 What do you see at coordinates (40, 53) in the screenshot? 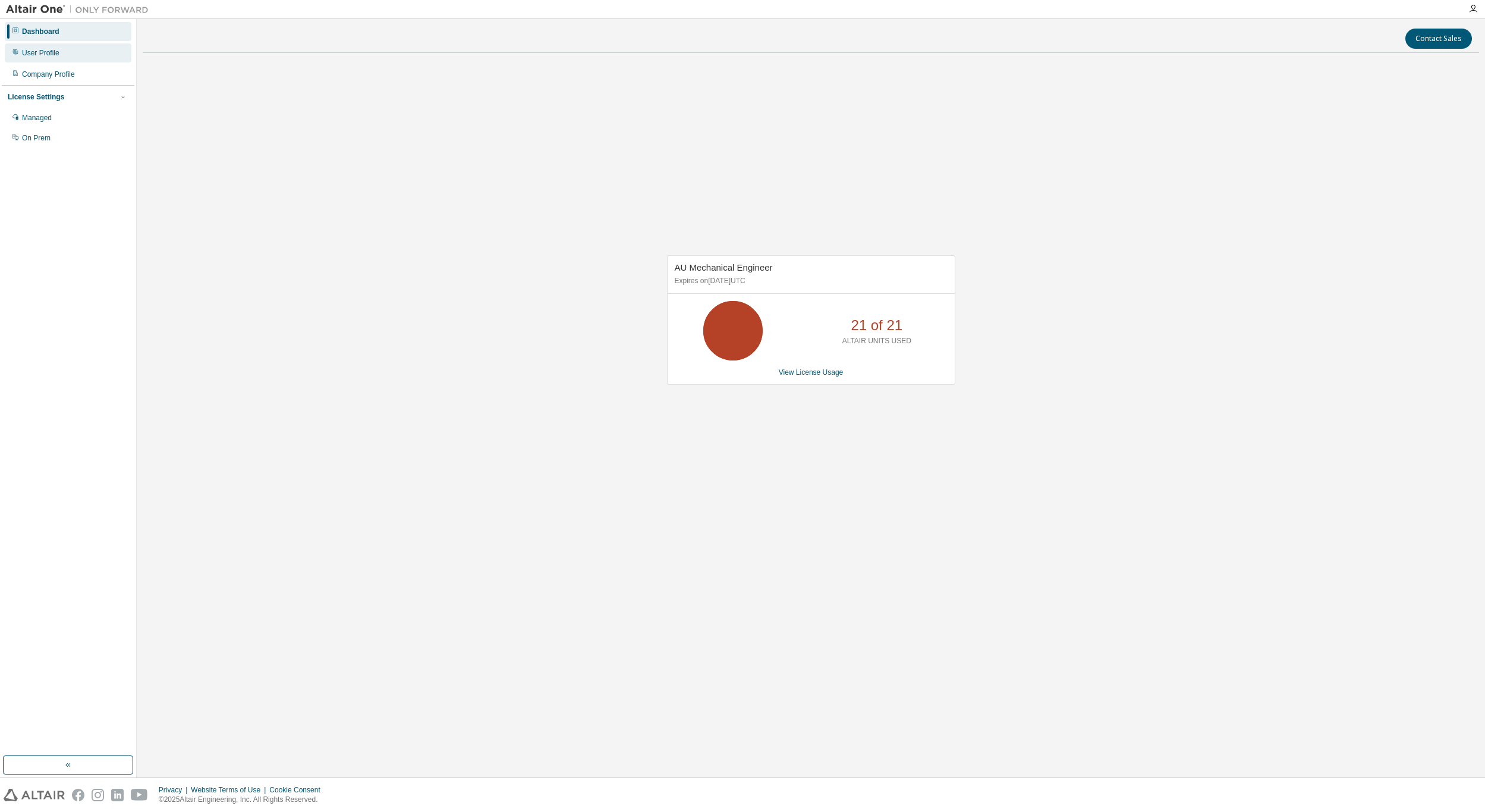
I see `div: User Profile` at bounding box center [40, 53].